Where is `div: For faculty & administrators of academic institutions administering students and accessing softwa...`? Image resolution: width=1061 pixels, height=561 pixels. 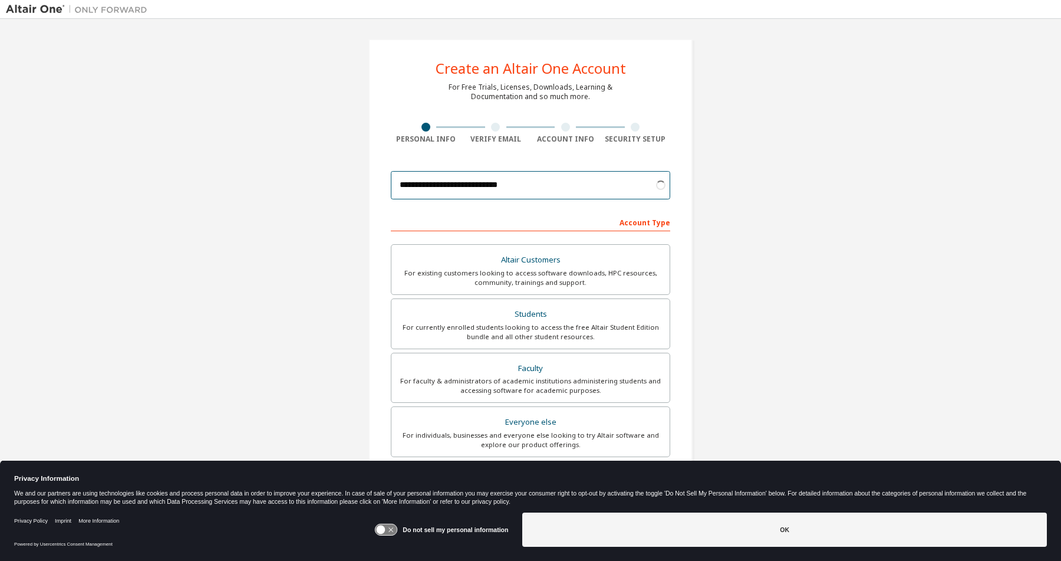 div: For faculty & administrators of academic institutions administering students and accessing softwa... is located at coordinates (531, 385).